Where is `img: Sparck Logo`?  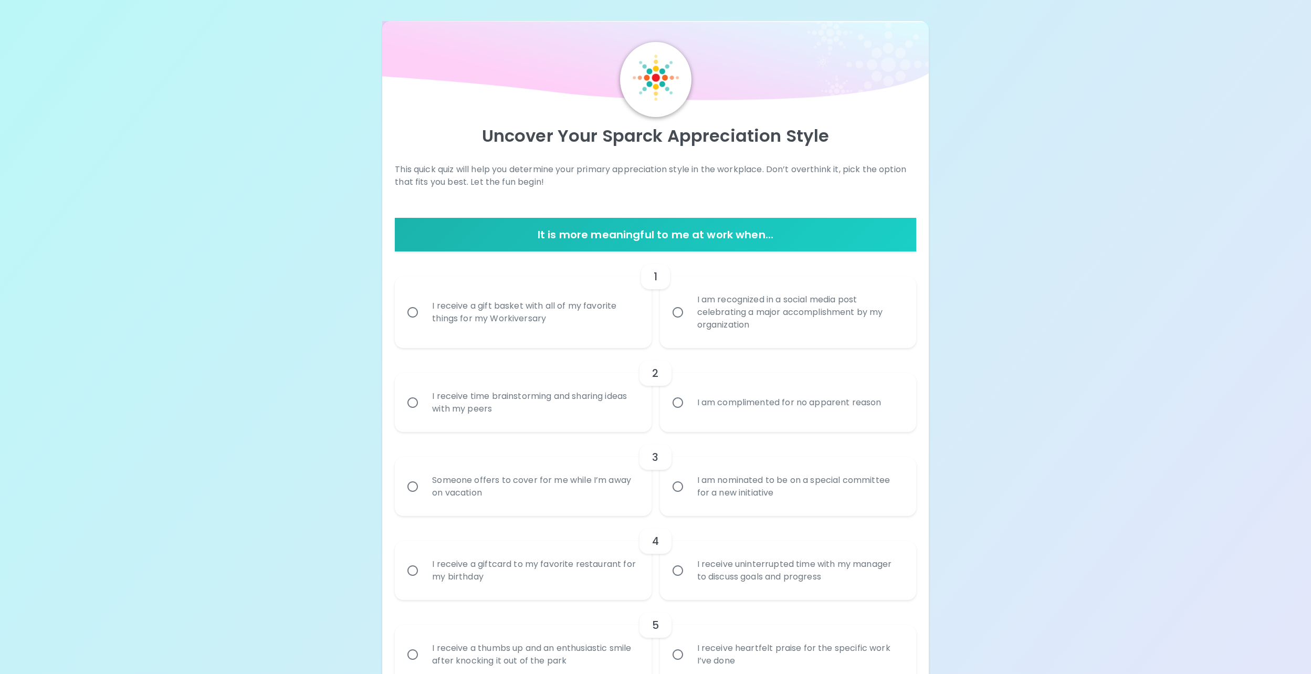
img: Sparck Logo is located at coordinates (656, 78).